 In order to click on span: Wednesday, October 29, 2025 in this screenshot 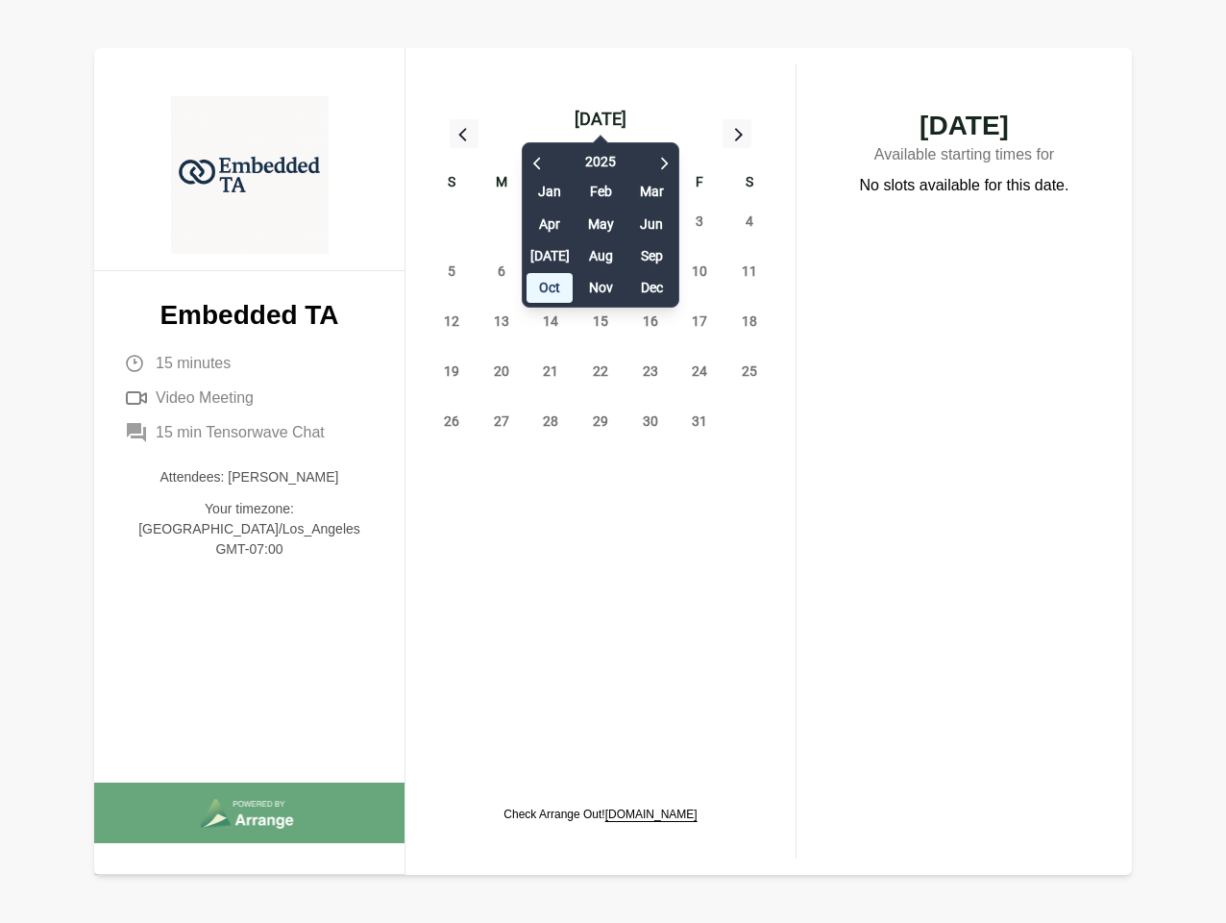, I will do `click(601, 421)`.